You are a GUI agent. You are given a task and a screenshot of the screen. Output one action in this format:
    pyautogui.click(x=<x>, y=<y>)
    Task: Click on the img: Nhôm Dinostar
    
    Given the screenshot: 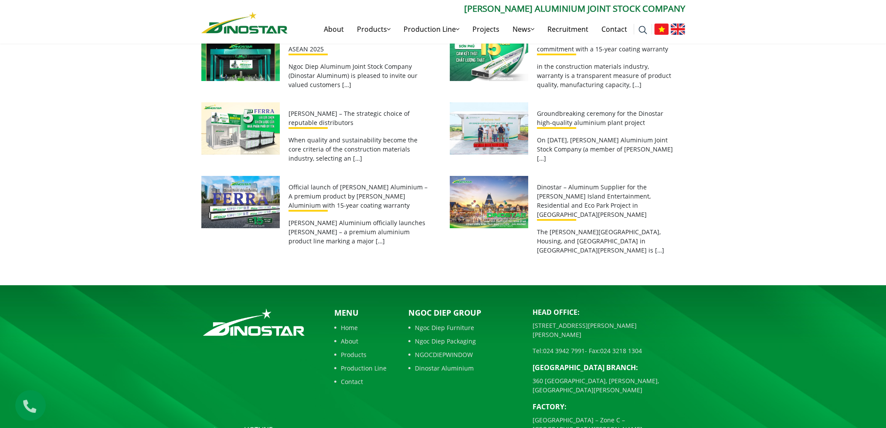 What is the action you would take?
    pyautogui.click(x=244, y=23)
    